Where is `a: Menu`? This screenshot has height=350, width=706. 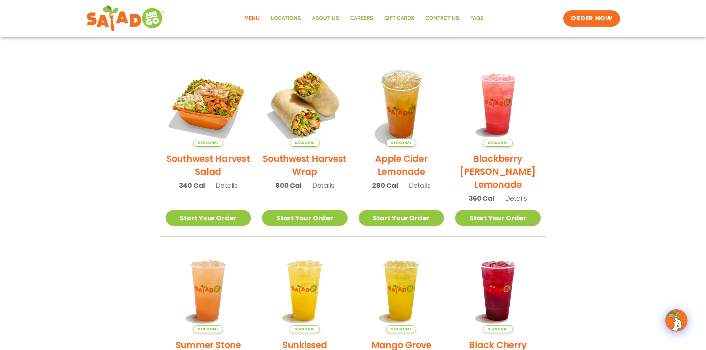
a: Menu is located at coordinates (252, 19).